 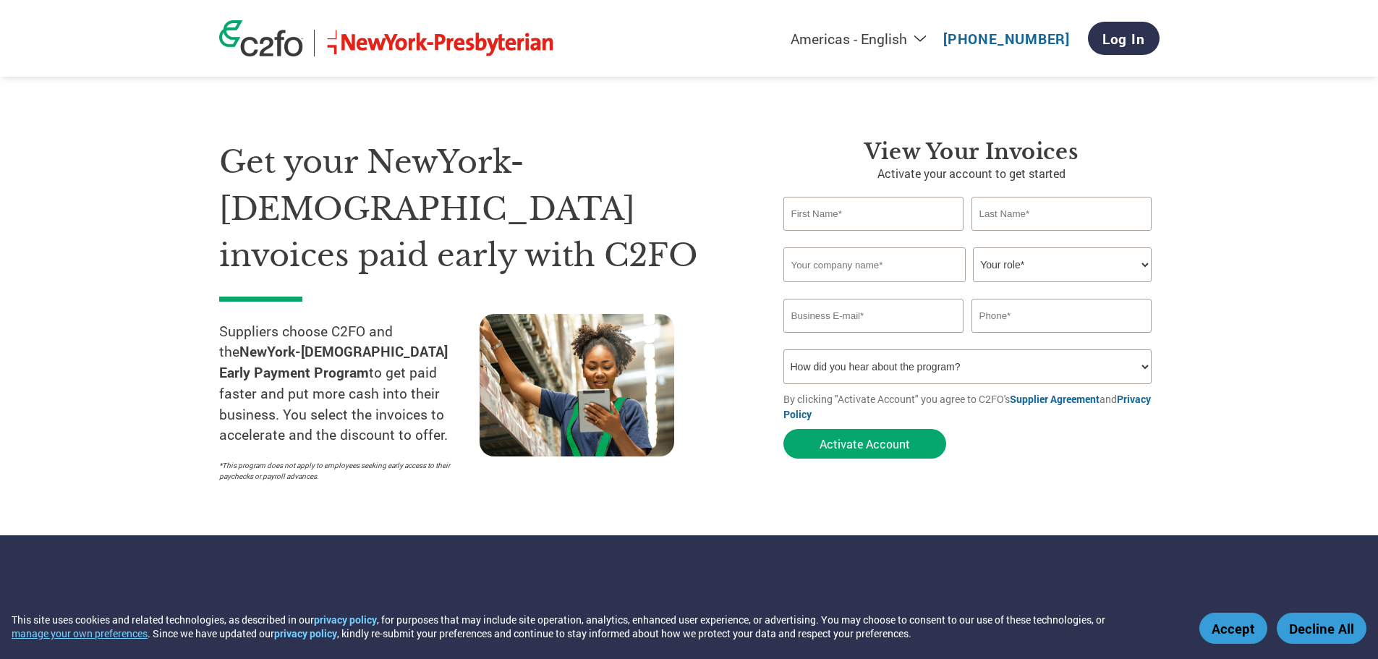 What do you see at coordinates (874, 338) in the screenshot?
I see `div: Inavlid Email Address` at bounding box center [874, 338].